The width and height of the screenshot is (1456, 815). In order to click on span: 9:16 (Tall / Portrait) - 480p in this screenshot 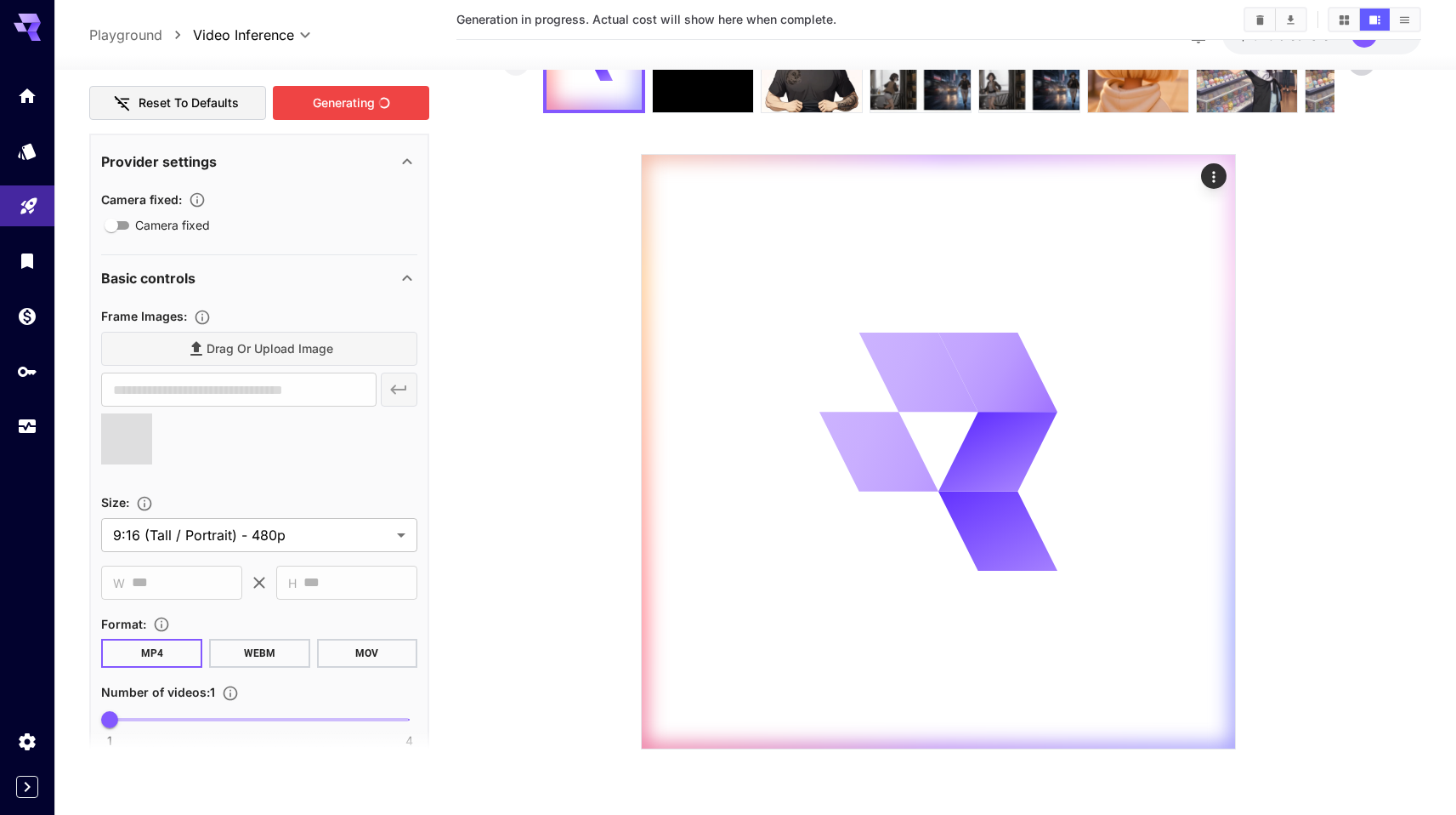, I will do `click(252, 535)`.